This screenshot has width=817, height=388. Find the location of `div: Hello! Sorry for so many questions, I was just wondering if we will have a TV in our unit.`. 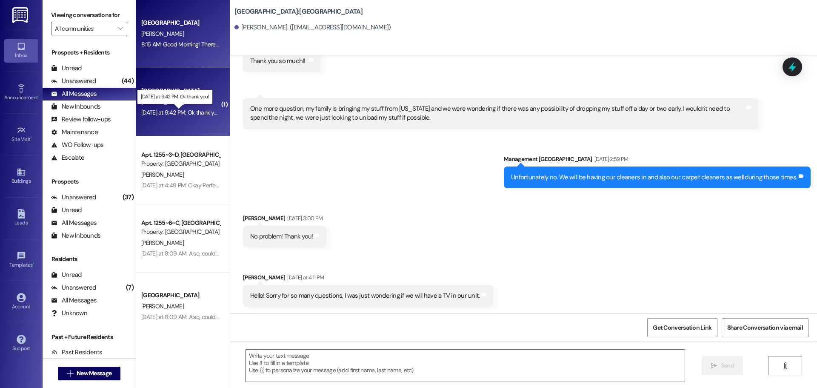

div: Hello! Sorry for so many questions, I was just wondering if we will have a TV in our unit. is located at coordinates (365, 295).